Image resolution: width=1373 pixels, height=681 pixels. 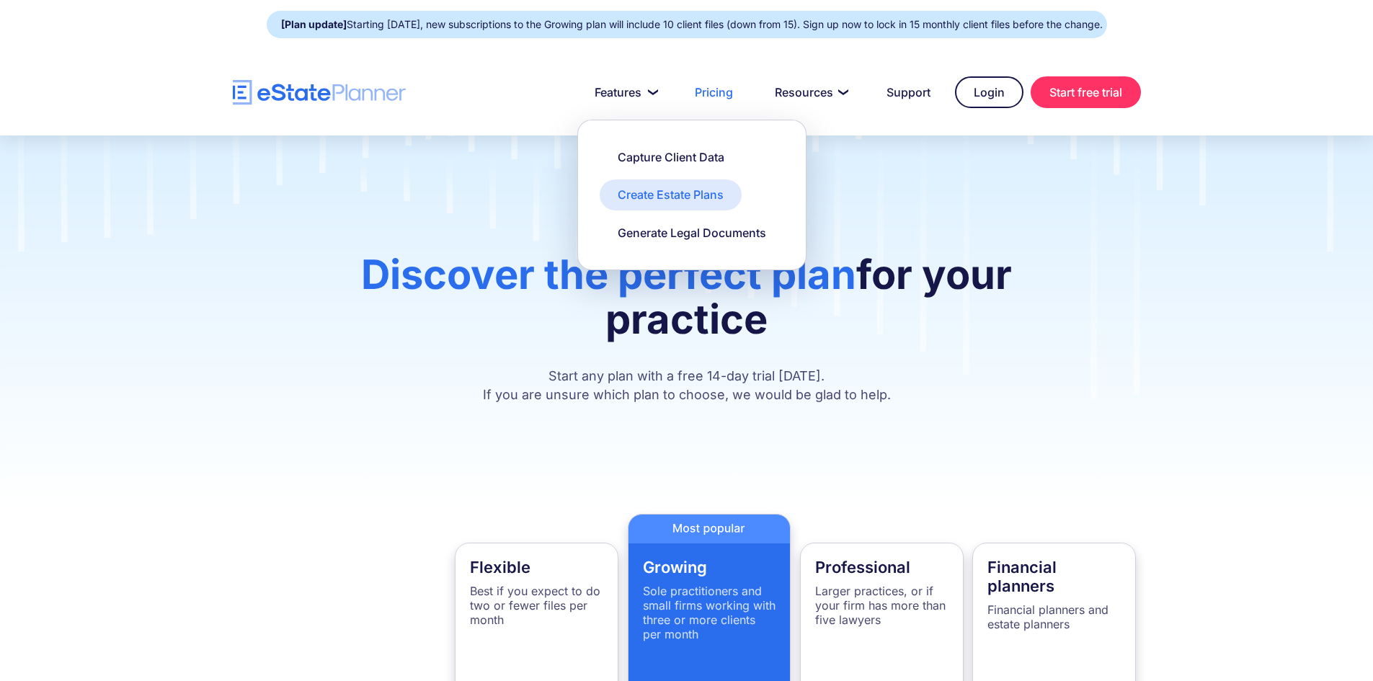 What do you see at coordinates (686, 304) in the screenshot?
I see `h1: for your practice` at bounding box center [686, 304].